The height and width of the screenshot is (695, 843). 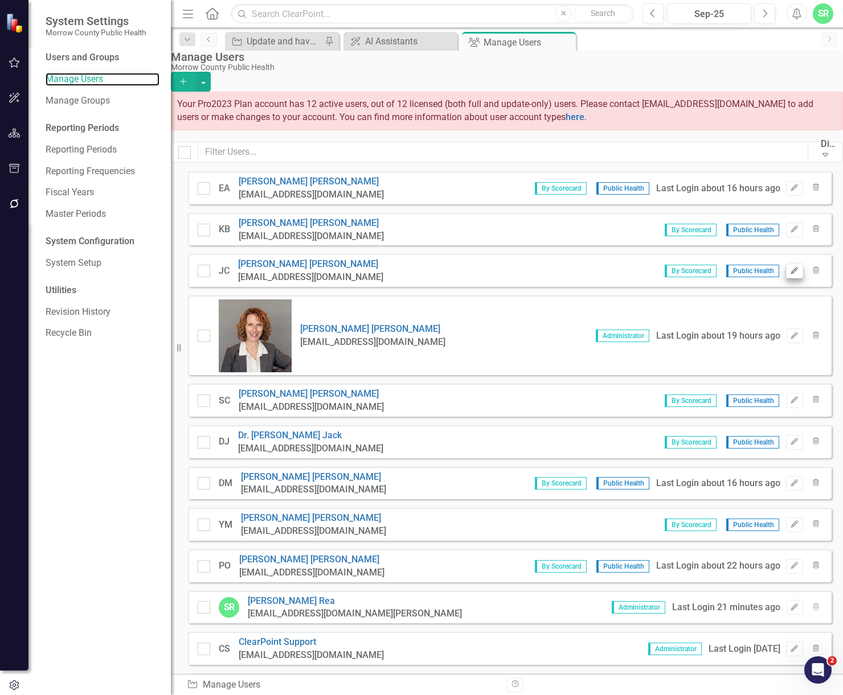 I want to click on div: CS, so click(x=224, y=649).